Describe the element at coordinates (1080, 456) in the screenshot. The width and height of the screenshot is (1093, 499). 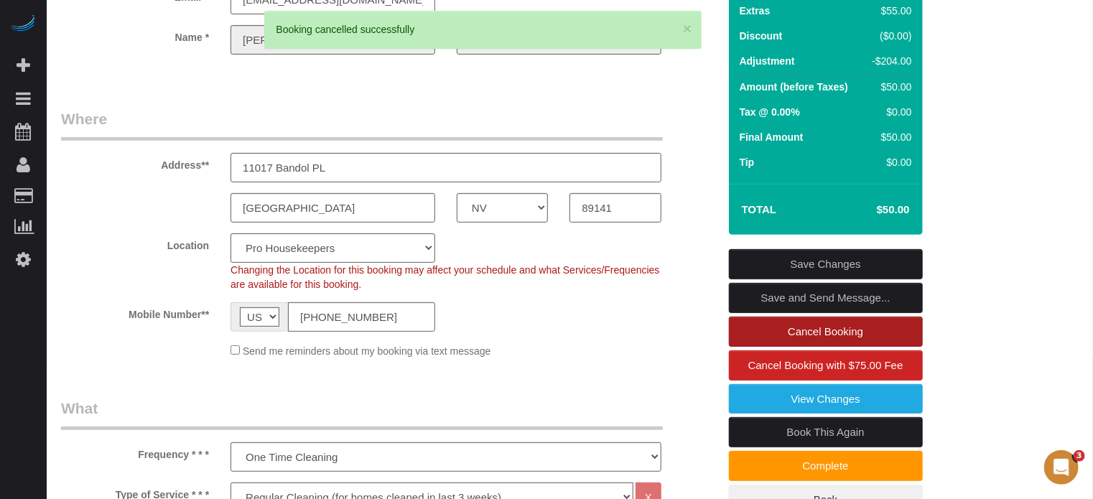
I see `span: 3` at that location.